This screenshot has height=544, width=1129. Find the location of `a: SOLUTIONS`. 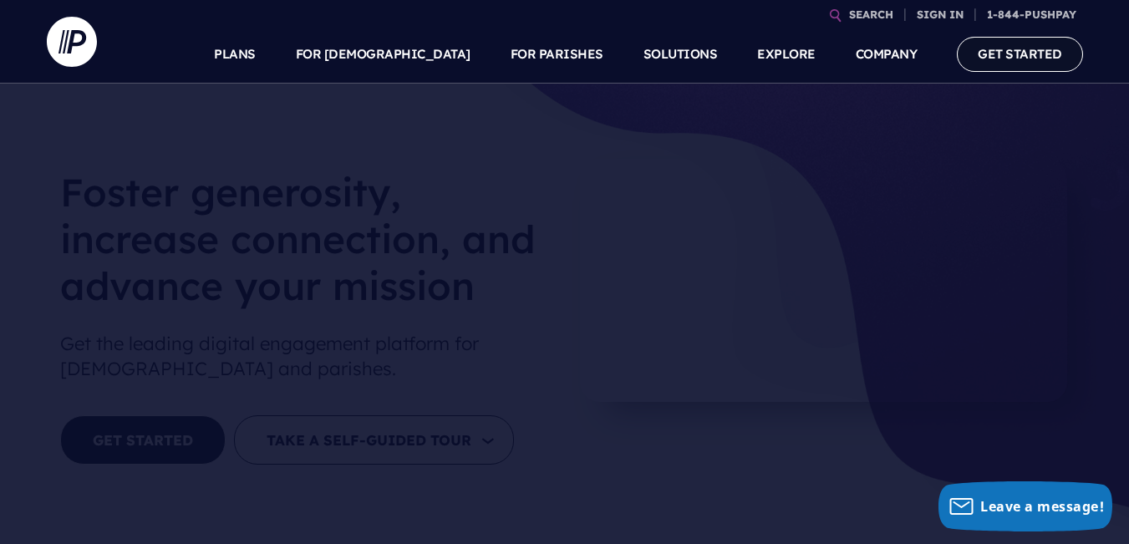

a: SOLUTIONS is located at coordinates (680, 54).